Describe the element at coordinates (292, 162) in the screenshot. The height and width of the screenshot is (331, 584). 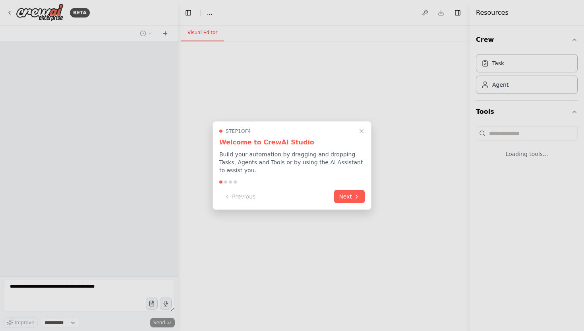
I see `p: Build your automation by dragging and dropping Tasks, Agents and Tools or by using the AI Assista...` at that location.